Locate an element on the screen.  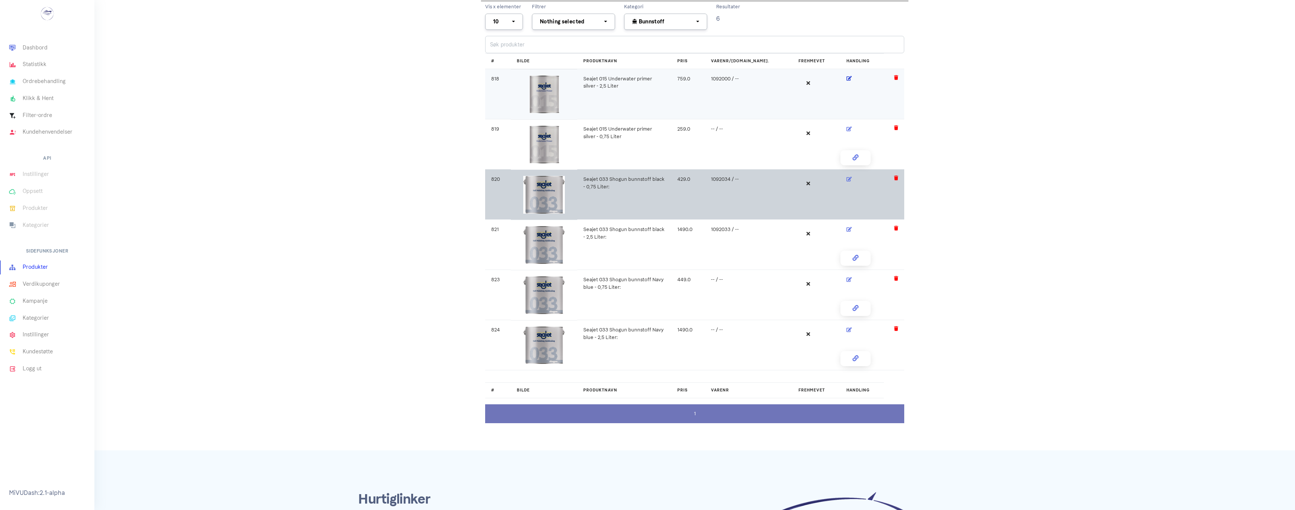
input: Søk produkter is located at coordinates (695, 45).